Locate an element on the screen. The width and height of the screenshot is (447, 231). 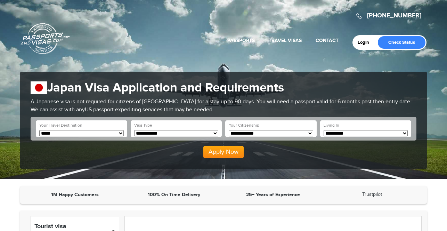
label: Visa Type is located at coordinates (143, 125).